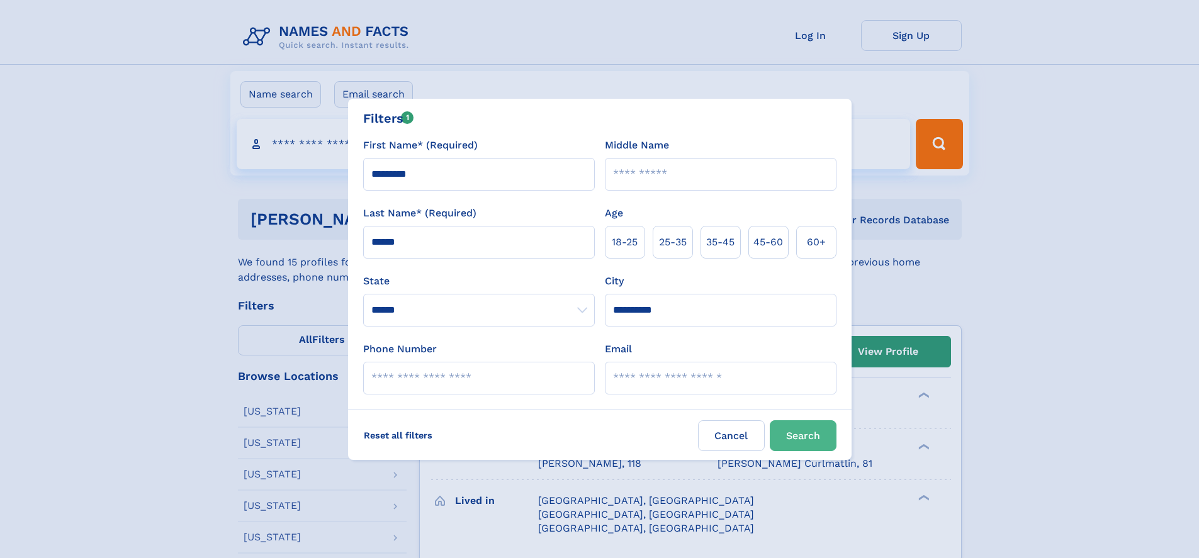 Image resolution: width=1199 pixels, height=558 pixels. Describe the element at coordinates (768, 242) in the screenshot. I see `span: 45‑60` at that location.